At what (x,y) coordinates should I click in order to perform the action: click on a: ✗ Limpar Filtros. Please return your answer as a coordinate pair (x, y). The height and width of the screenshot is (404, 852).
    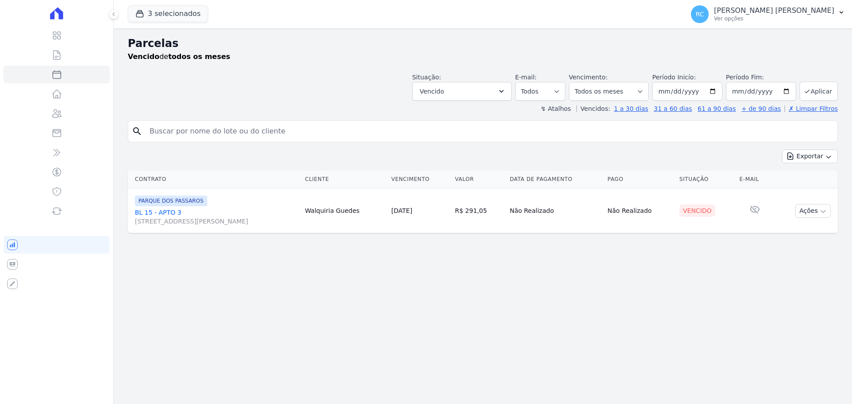
    Looking at the image, I should click on (811, 109).